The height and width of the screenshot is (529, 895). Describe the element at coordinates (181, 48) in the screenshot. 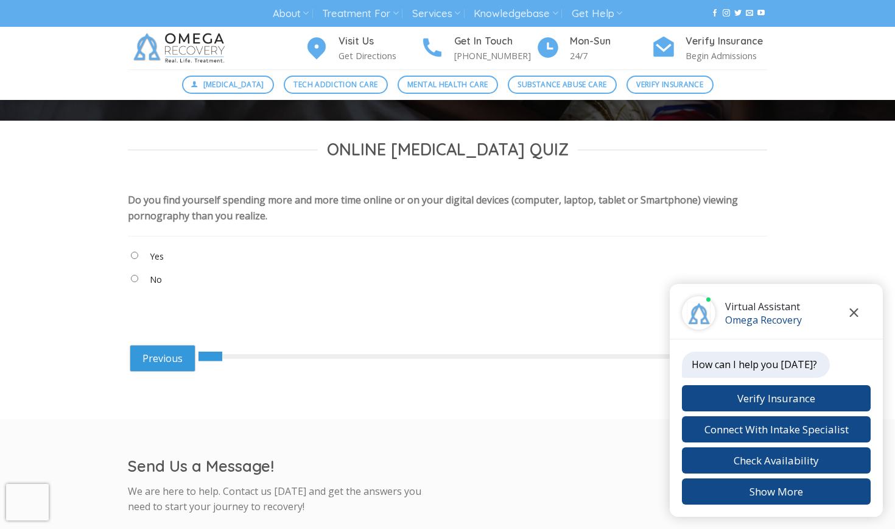

I see `img: Omega Recovery` at that location.